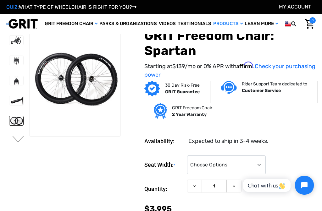 Image resolution: width=322 pixels, height=211 pixels. What do you see at coordinates (302, 24) in the screenshot?
I see `input: Search` at bounding box center [302, 24].